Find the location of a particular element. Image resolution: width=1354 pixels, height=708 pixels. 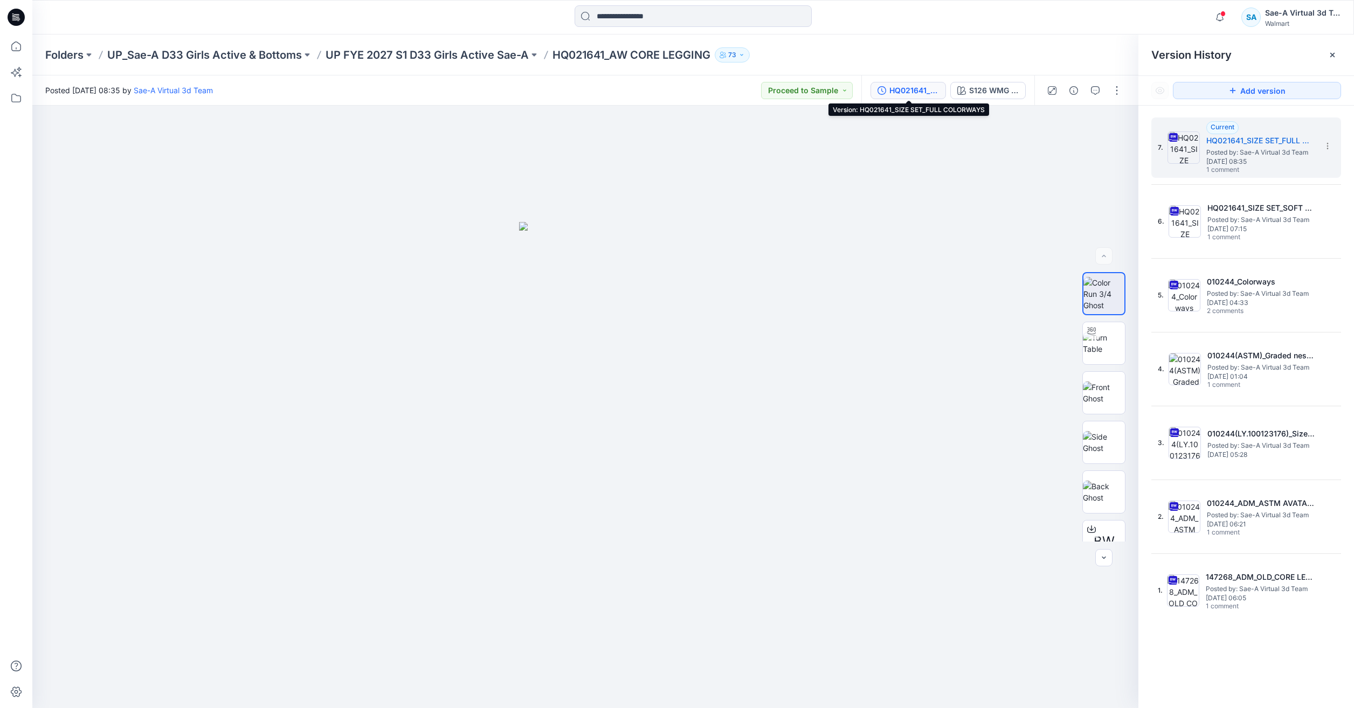

button: Details is located at coordinates (1073, 91).